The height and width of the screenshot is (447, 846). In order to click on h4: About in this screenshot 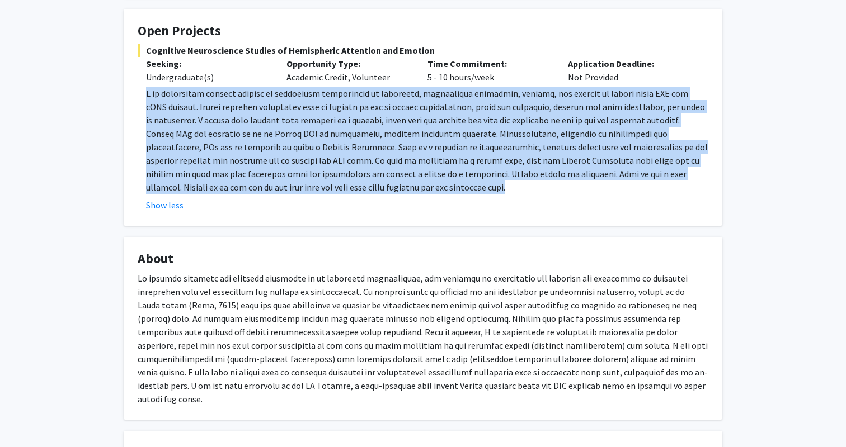, I will do `click(423, 259)`.